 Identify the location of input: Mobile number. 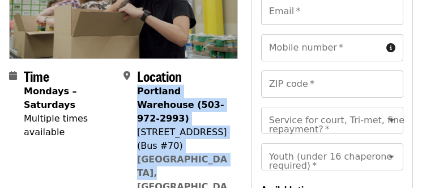
(321, 48).